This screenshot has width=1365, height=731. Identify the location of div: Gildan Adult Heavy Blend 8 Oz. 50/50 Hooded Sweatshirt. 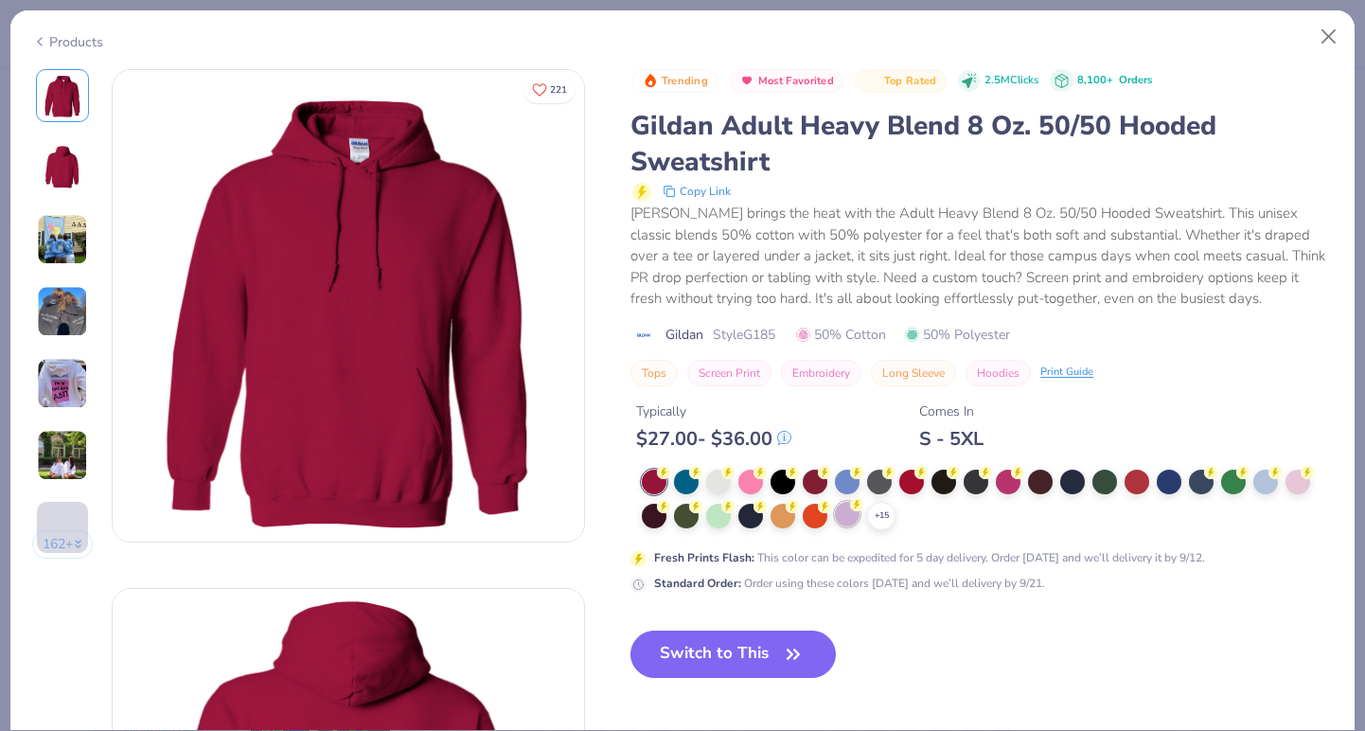
(981, 144).